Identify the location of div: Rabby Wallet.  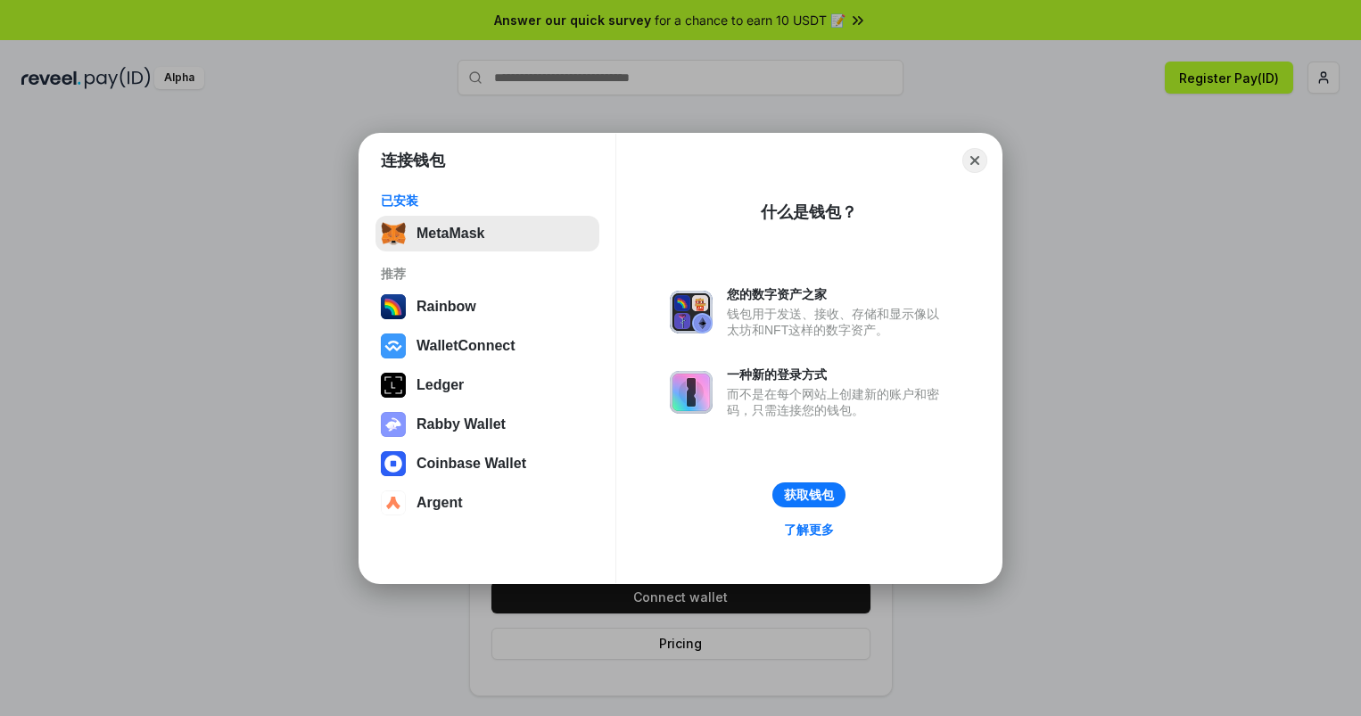
(461, 425).